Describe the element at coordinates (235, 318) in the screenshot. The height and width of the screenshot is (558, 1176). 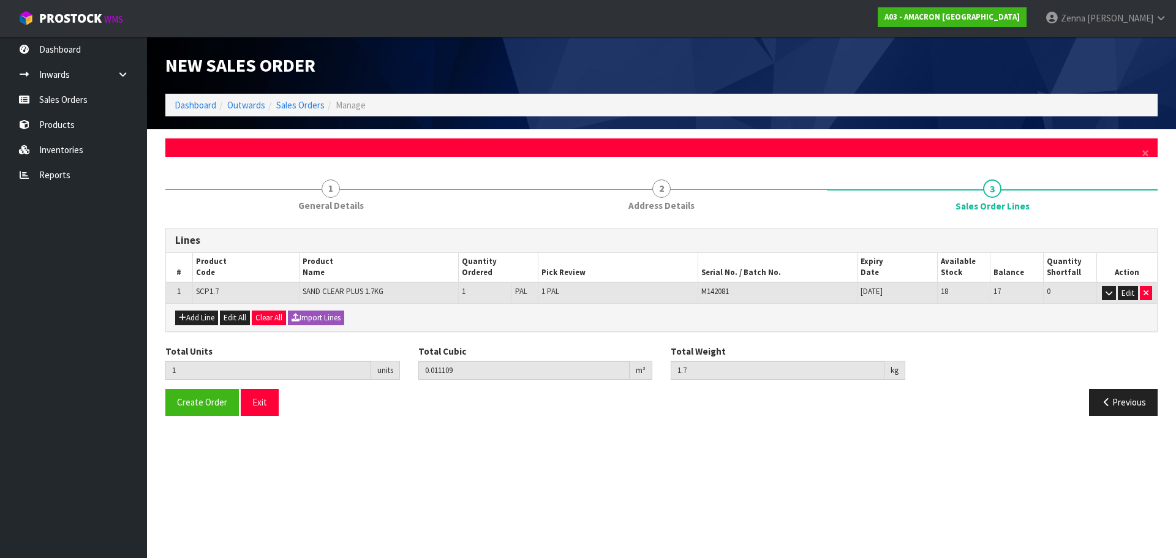
I see `button: Edit All` at that location.